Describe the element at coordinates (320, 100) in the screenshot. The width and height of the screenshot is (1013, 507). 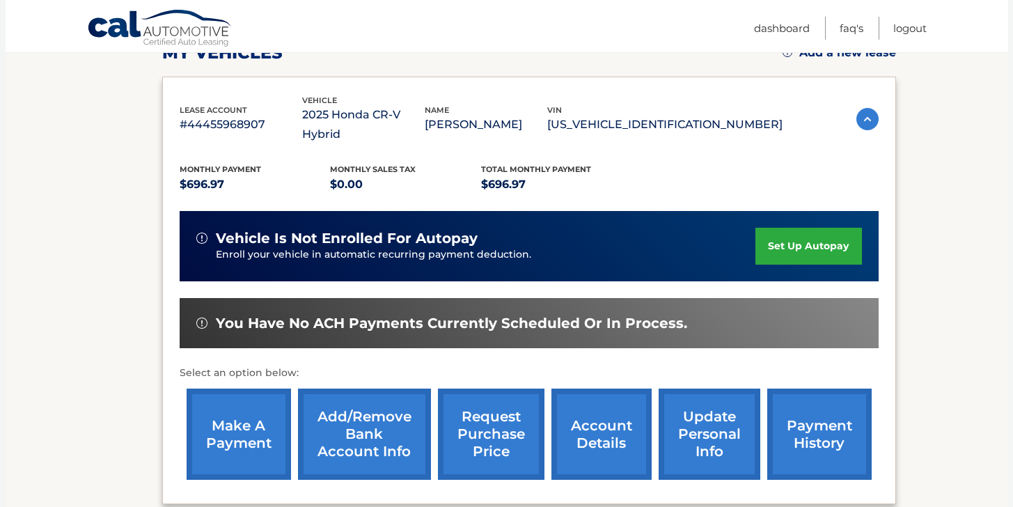
I see `span: vehicle` at that location.